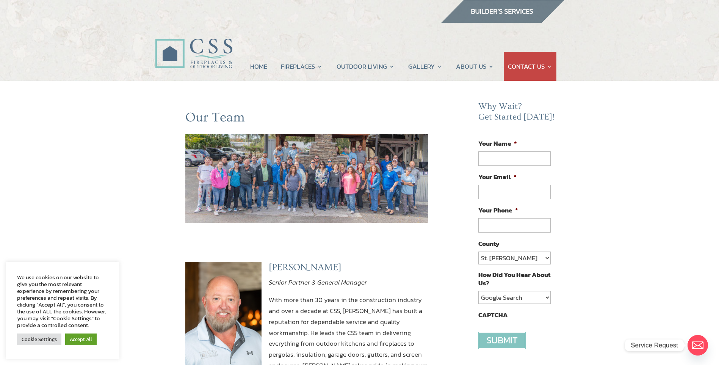  I want to click on img: team2, so click(307, 178).